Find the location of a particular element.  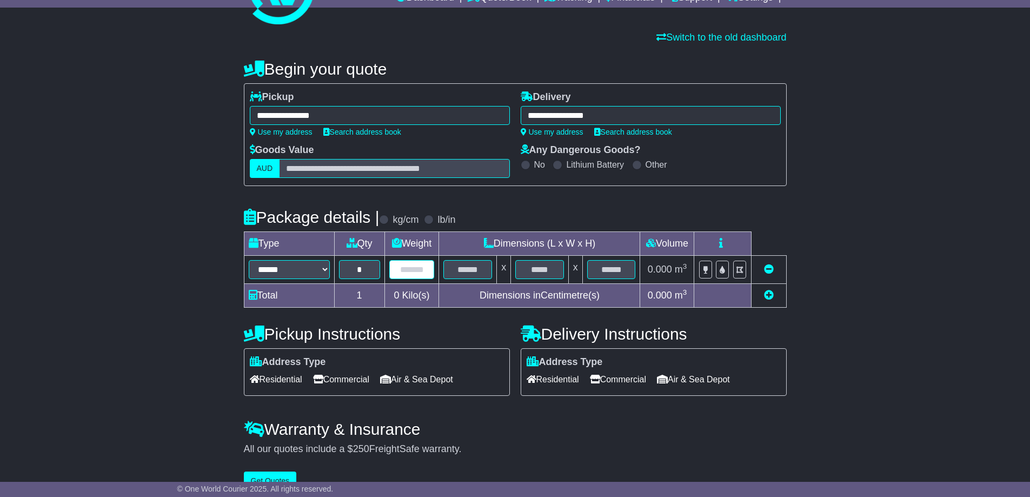

td: Volume is located at coordinates (668, 244).